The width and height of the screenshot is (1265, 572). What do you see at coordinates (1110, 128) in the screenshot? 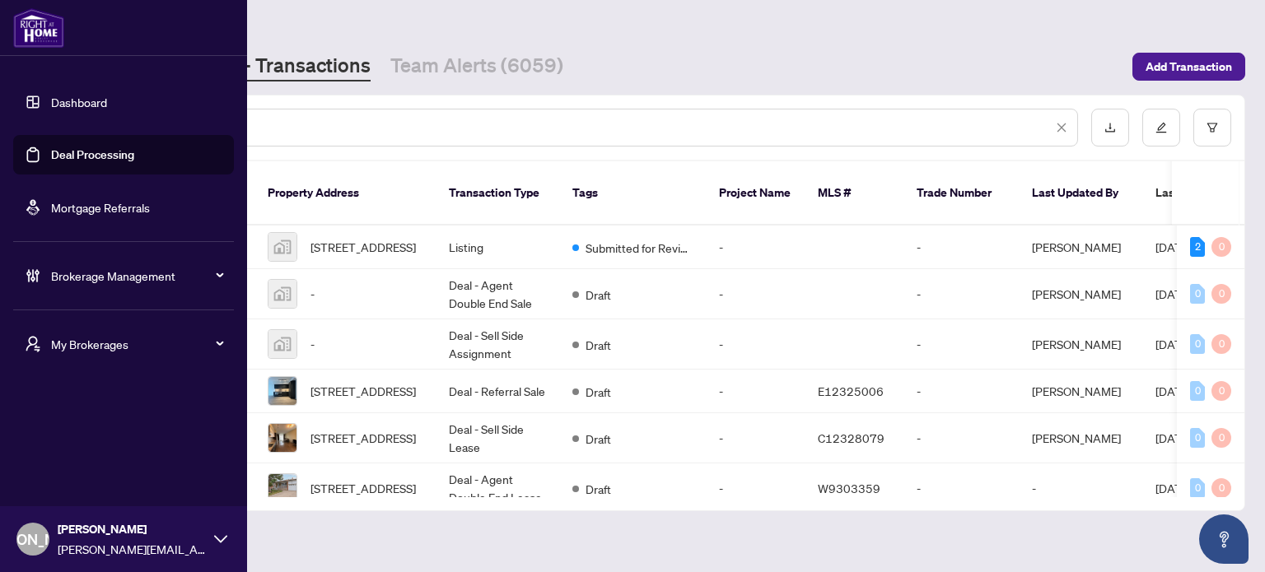
I see `span: download` at bounding box center [1110, 128].